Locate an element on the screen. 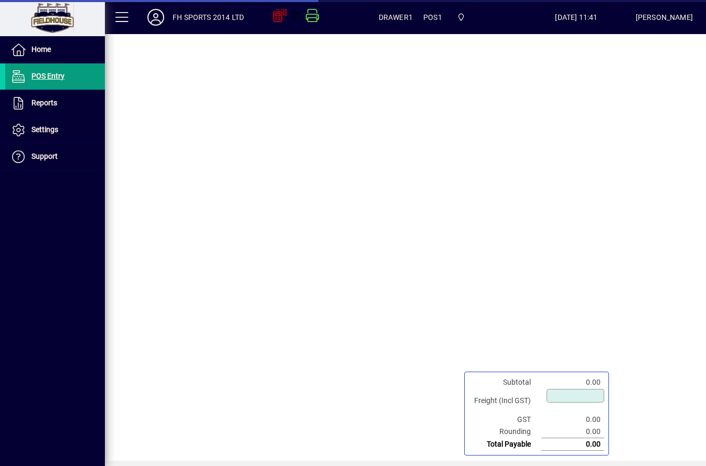 This screenshot has width=706, height=466. span: Support is located at coordinates (45, 156).